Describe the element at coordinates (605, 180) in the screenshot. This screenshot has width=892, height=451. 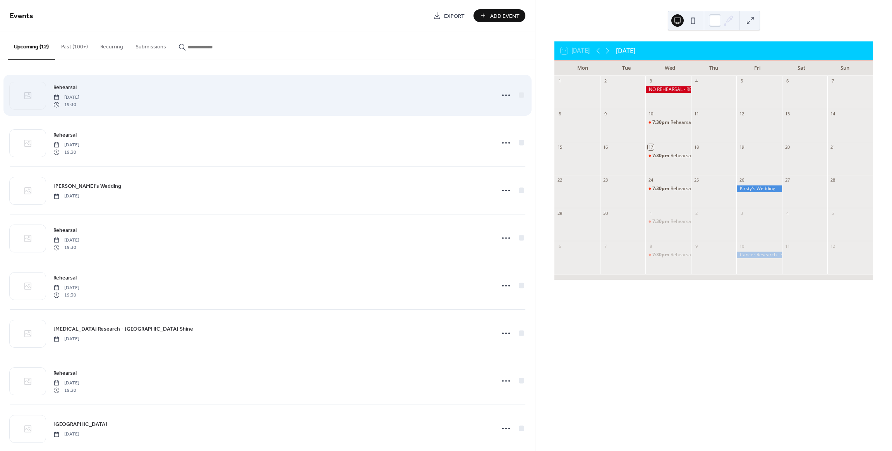
I see `div: 23` at that location.